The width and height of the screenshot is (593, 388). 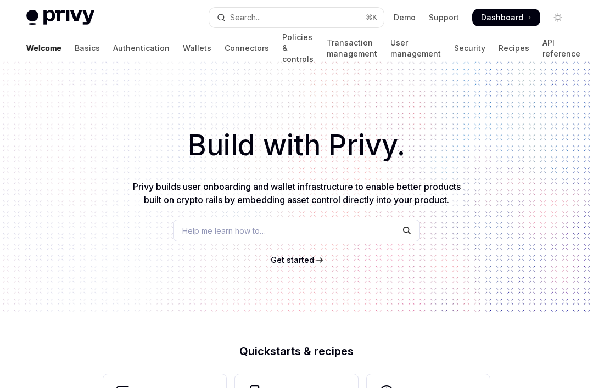 What do you see at coordinates (60, 18) in the screenshot?
I see `img: light logo` at bounding box center [60, 18].